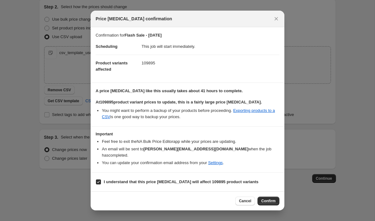  I want to click on a: Settings, so click(215, 162).